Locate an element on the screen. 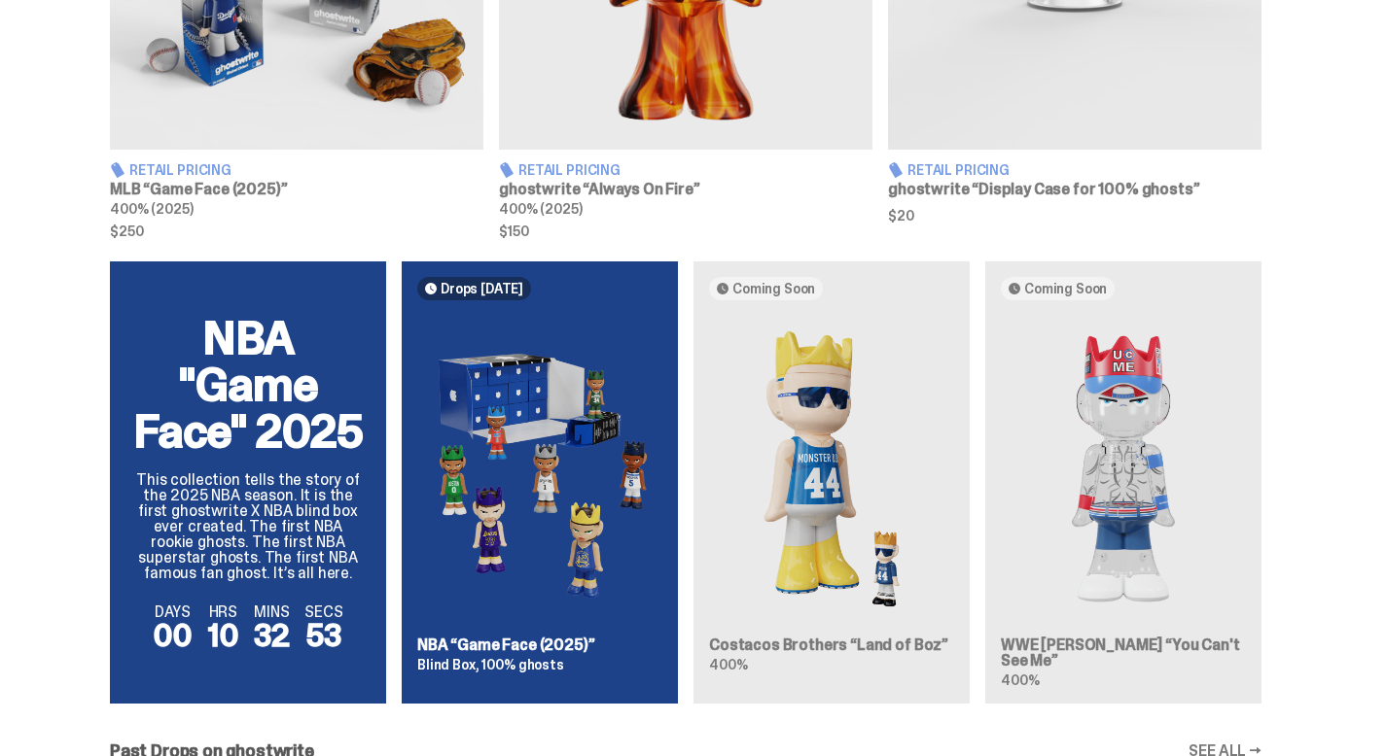 The width and height of the screenshot is (1386, 756). h3: NBA “Game Face (2025)” is located at coordinates (540, 646).